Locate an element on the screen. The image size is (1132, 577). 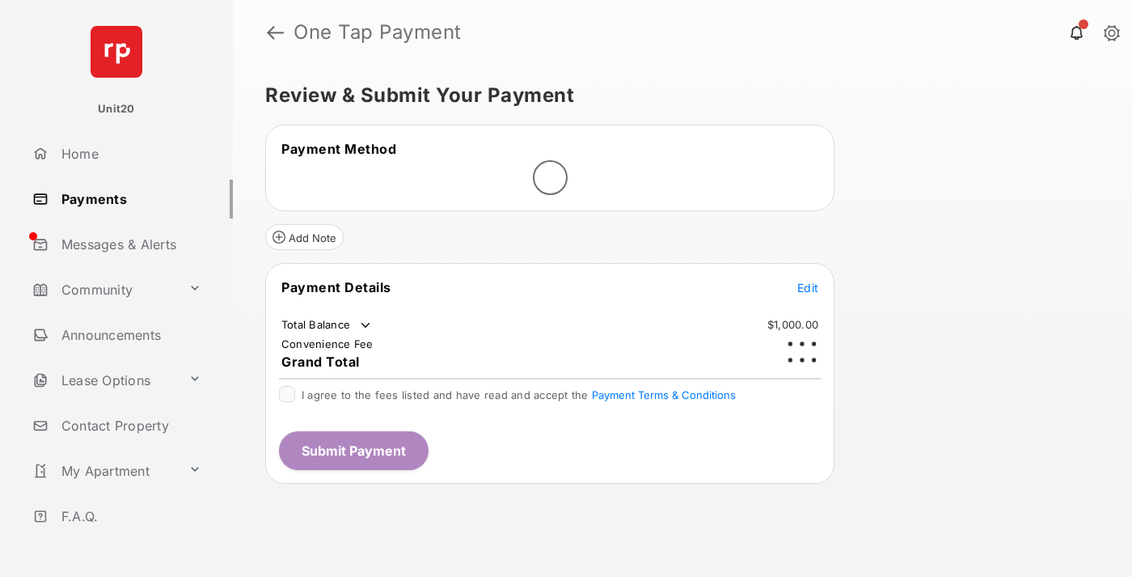
span: Grand Total is located at coordinates (320, 362).